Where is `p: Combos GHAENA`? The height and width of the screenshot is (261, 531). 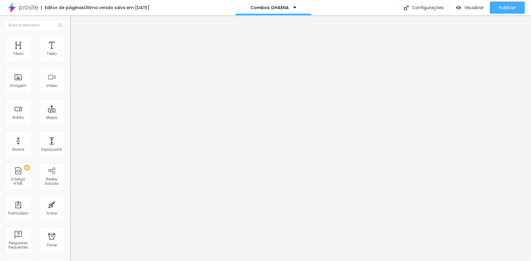
p: Combos GHAENA is located at coordinates (270, 8).